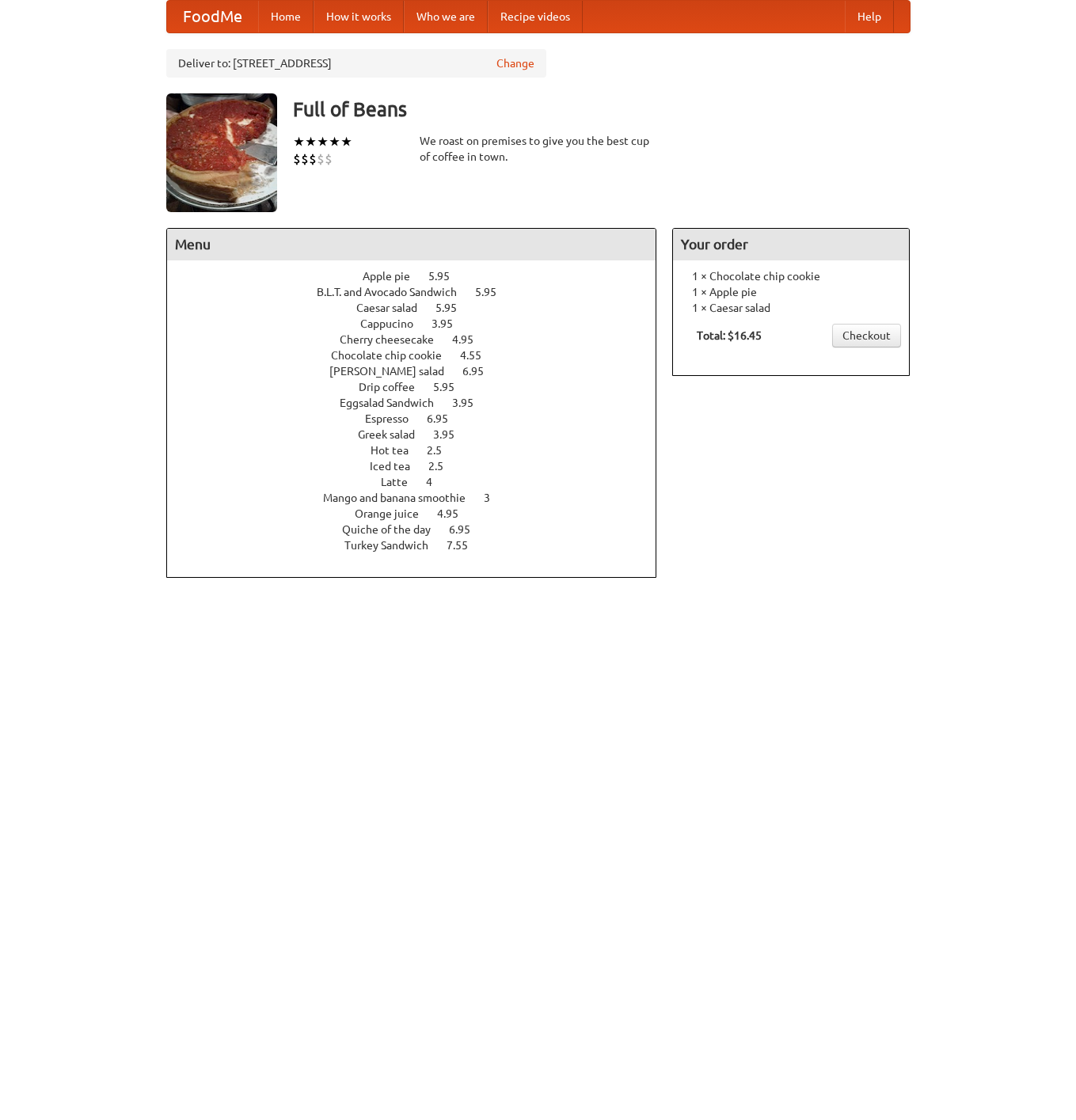 The width and height of the screenshot is (1076, 1120). I want to click on h3: Full of Beans, so click(602, 109).